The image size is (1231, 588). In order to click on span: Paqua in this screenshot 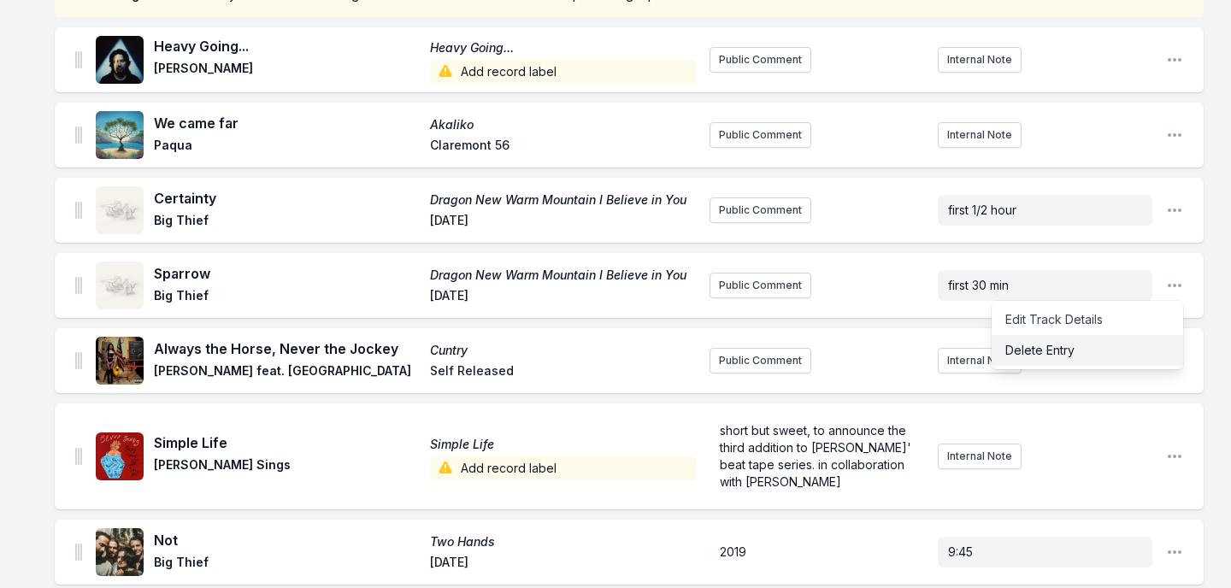, I will do `click(286, 147)`.